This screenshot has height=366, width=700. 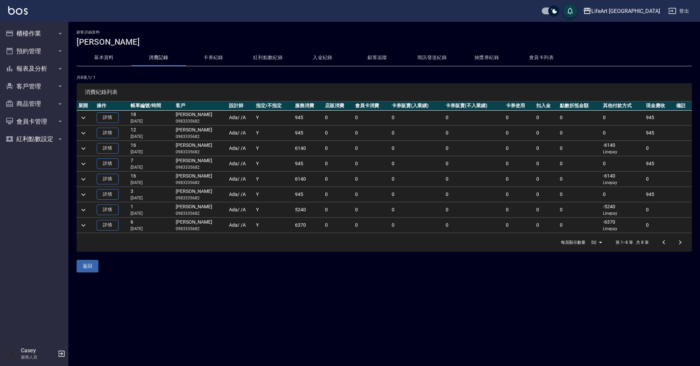 I want to click on td: 6370, so click(x=308, y=226).